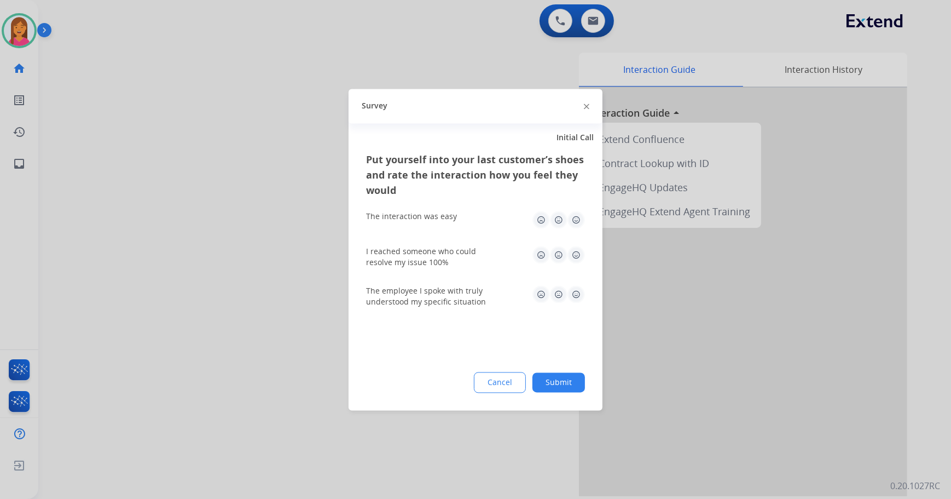 The image size is (951, 499). What do you see at coordinates (476, 175) in the screenshot?
I see `h3: Put yourself into your last customer’s shoes and rate the interaction how you feel they would` at bounding box center [476, 175].